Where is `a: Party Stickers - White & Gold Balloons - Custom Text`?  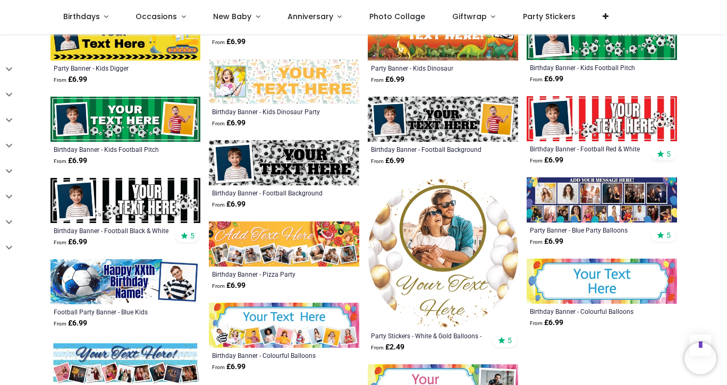
a: Party Stickers - White & Gold Balloons - Custom Text is located at coordinates (428, 336).